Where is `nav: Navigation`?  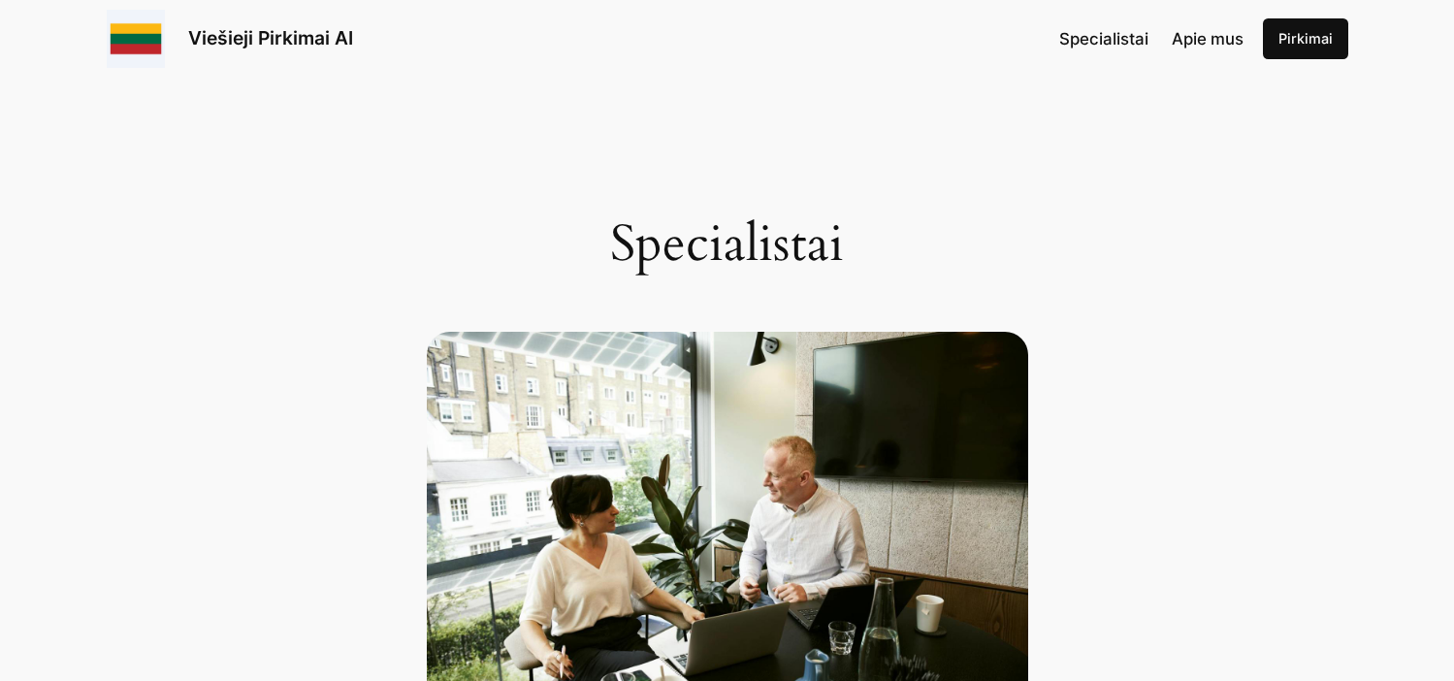
nav: Navigation is located at coordinates (1151, 39).